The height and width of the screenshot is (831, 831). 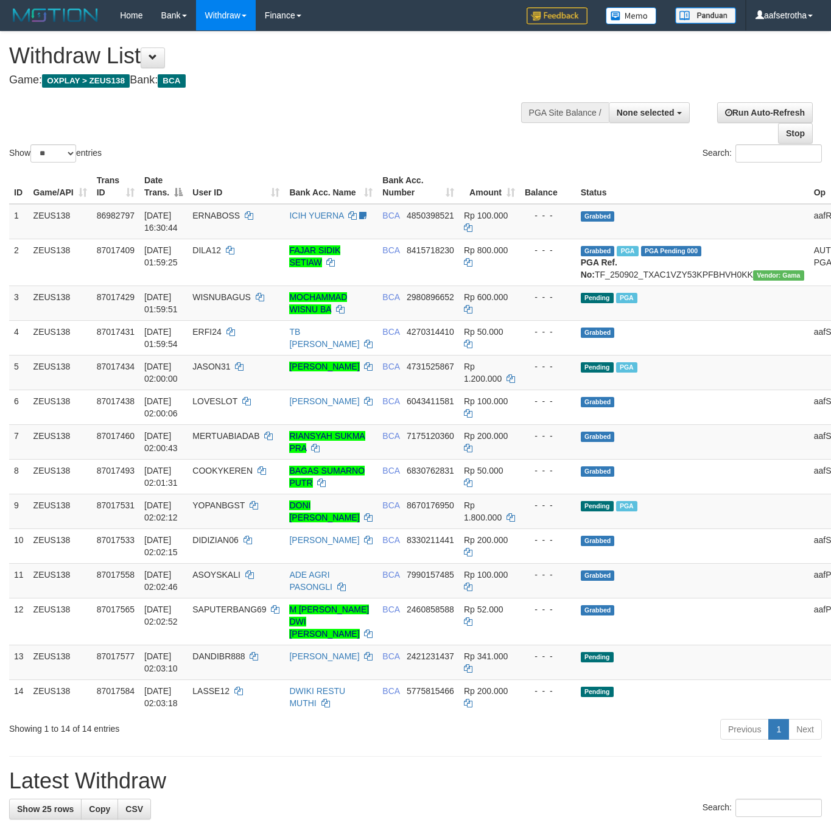 I want to click on img: Feedback.jpg, so click(x=557, y=16).